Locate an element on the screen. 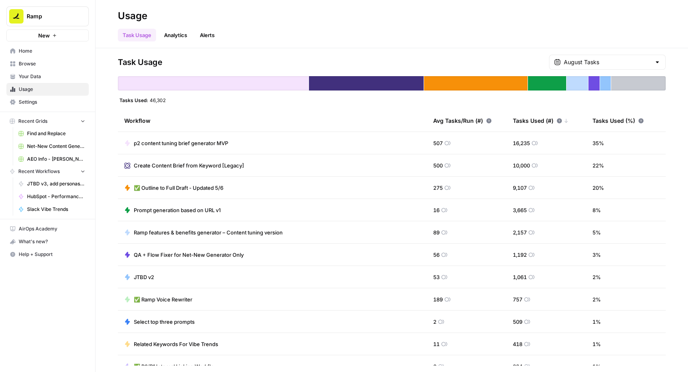 This screenshot has width=688, height=372. span: Prompt generation based on URL v1 is located at coordinates (177, 210).